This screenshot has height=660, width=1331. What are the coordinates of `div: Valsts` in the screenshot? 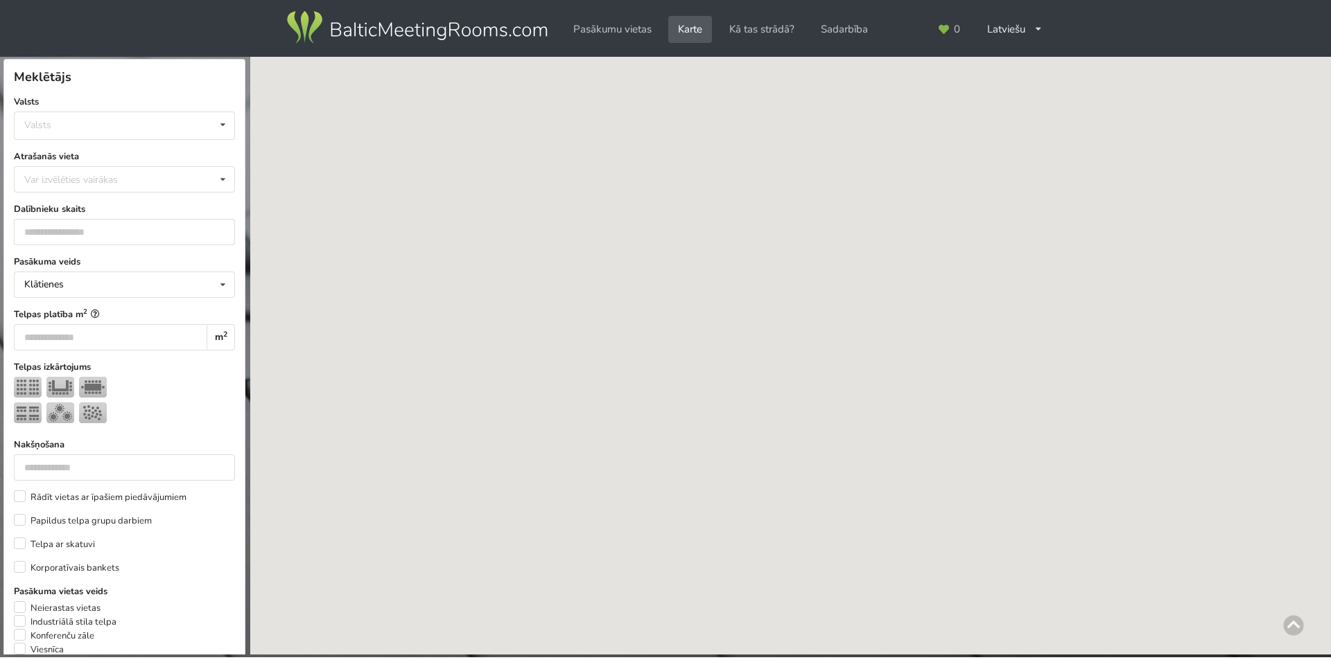 It's located at (37, 125).